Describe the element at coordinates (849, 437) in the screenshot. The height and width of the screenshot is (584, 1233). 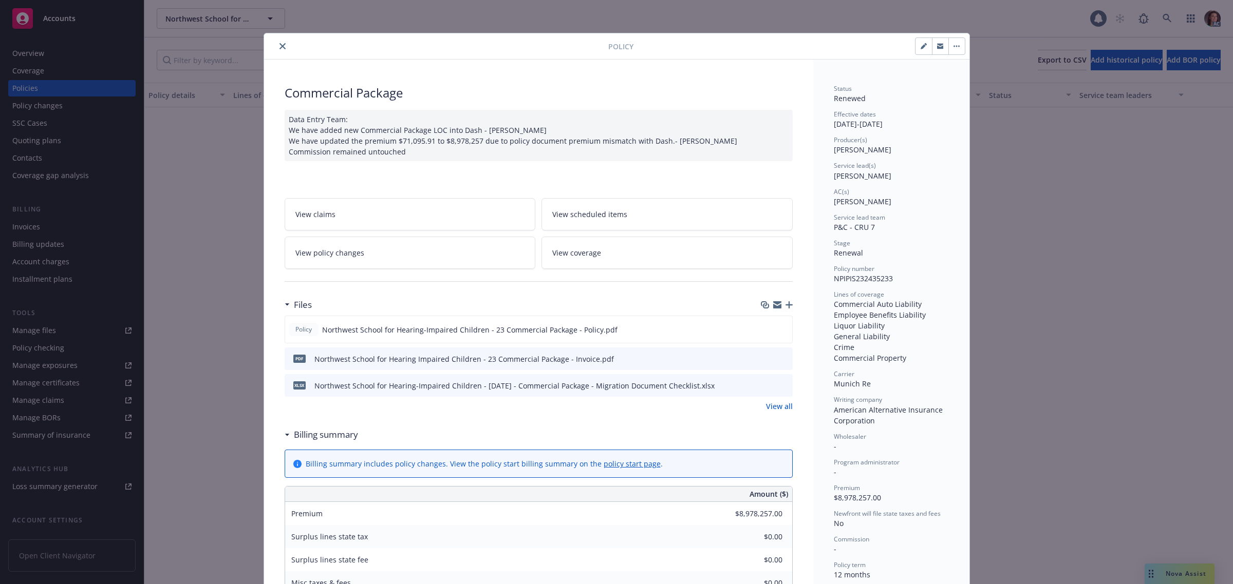
I see `span: Wholesaler` at that location.